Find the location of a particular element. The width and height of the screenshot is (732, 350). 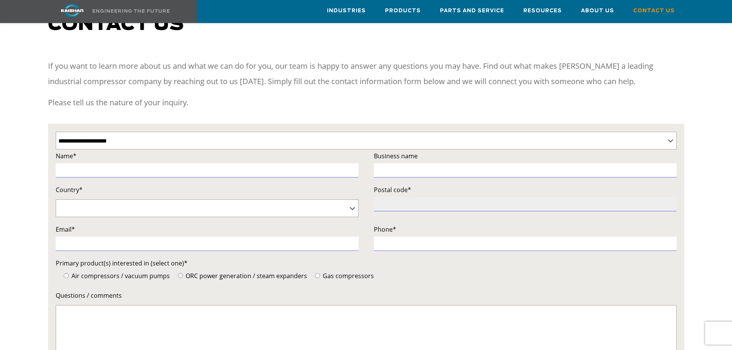

span: About Us is located at coordinates (597, 11).